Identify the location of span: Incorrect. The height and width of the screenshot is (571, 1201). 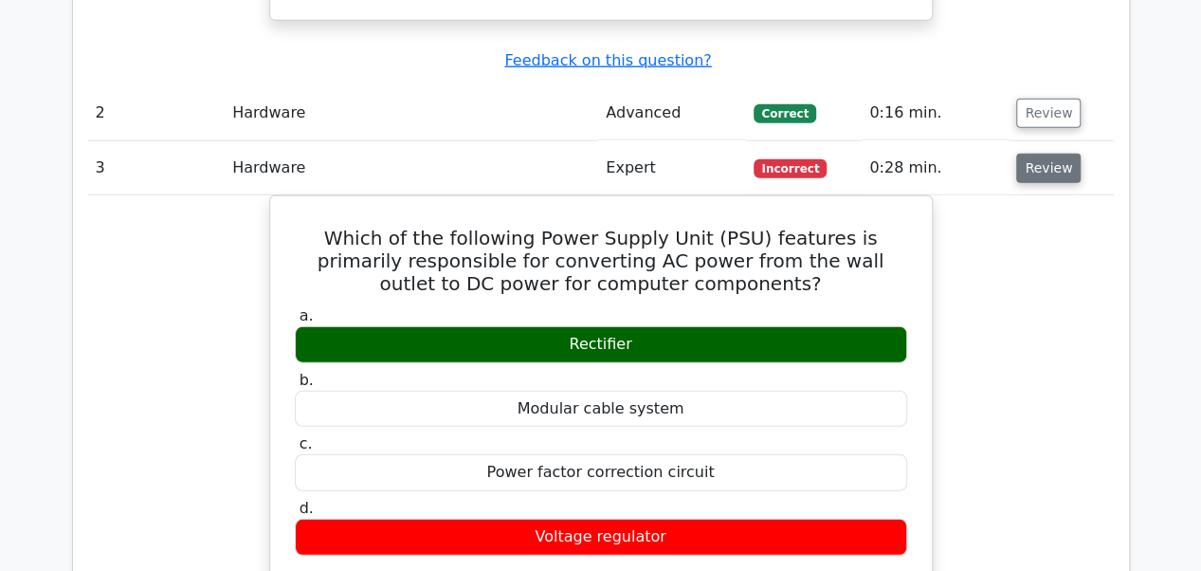
(790, 169).